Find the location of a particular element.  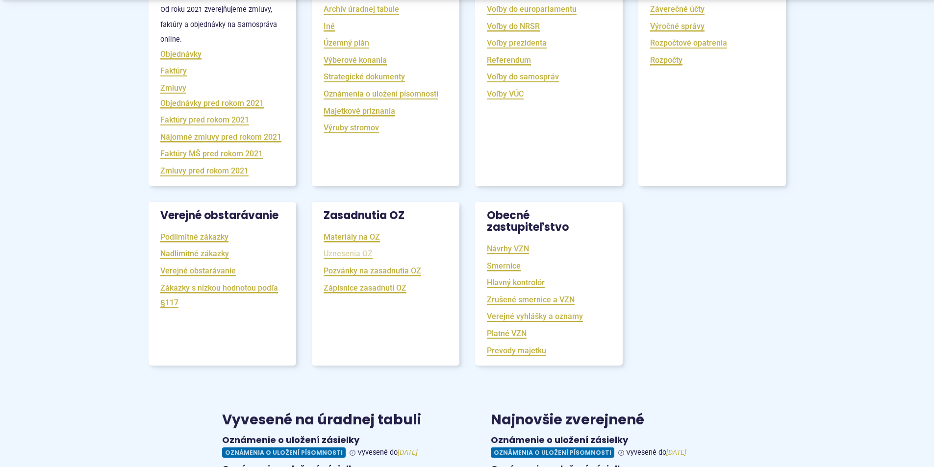

a: Zákazky s nízkou hodnotou podľa §117 is located at coordinates (219, 296).